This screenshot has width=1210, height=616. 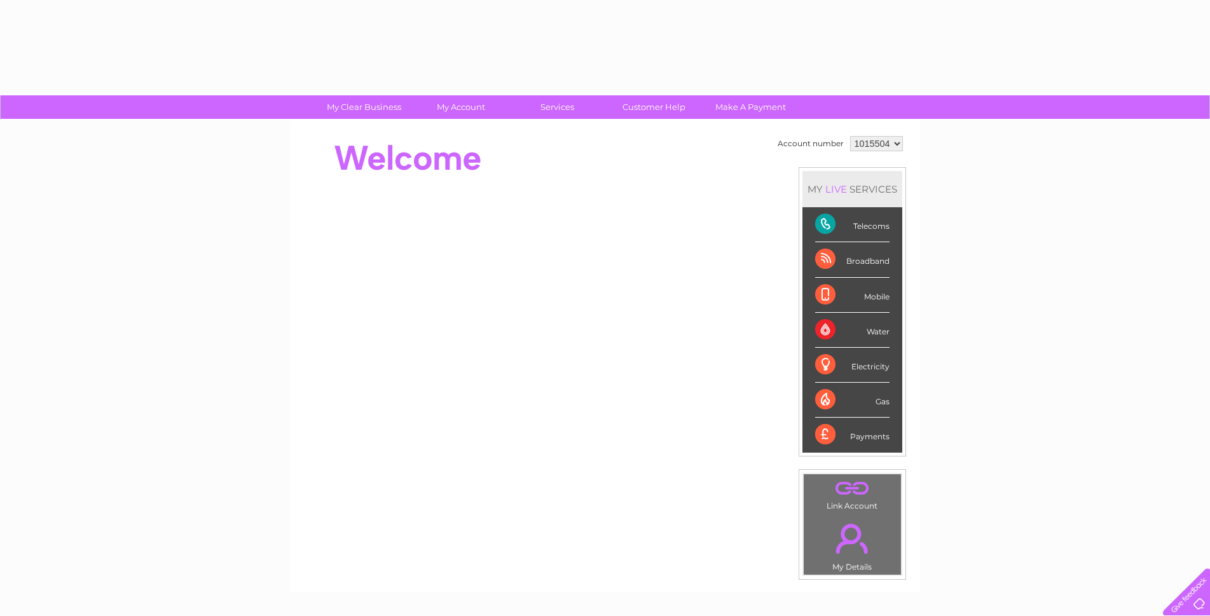 I want to click on div: Mobile, so click(x=852, y=295).